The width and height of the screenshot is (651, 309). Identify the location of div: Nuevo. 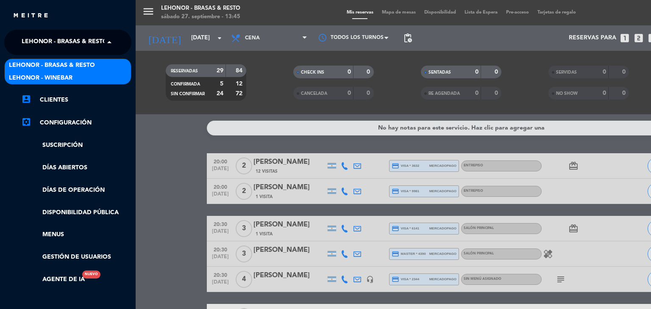
(91, 275).